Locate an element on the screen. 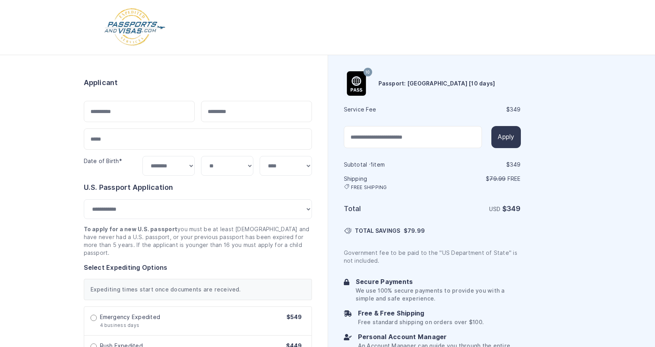  p: We use 100% secure payments to provide you with a simple and safe experience. is located at coordinates (438, 294).